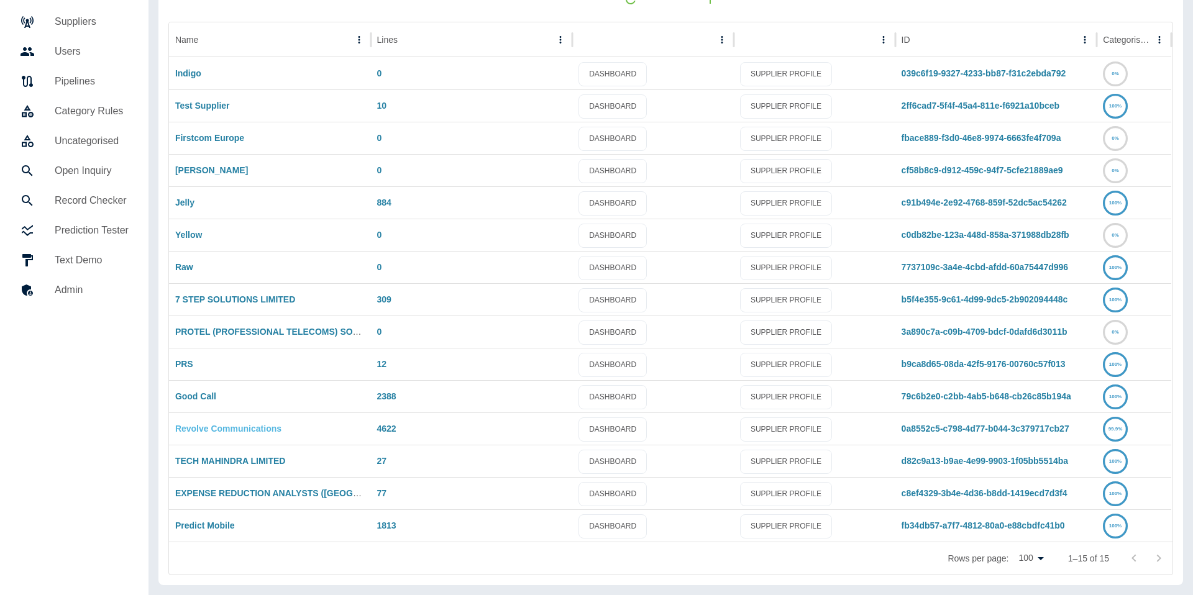 The width and height of the screenshot is (1193, 595). What do you see at coordinates (74, 290) in the screenshot?
I see `a: Admin` at bounding box center [74, 290].